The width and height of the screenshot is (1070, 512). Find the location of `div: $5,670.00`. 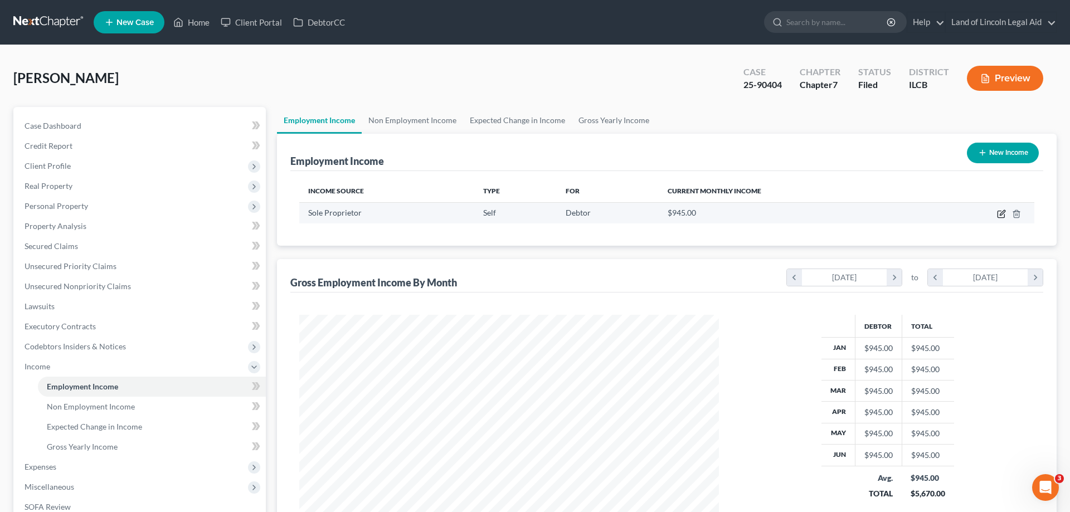

div: $5,670.00 is located at coordinates (928, 494).